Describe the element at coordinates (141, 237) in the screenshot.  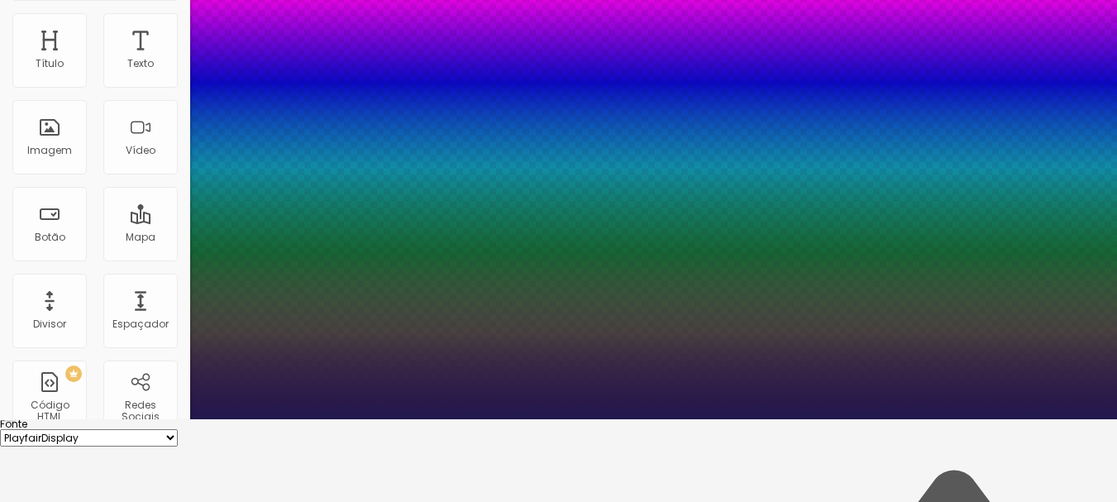
I see `div: Mapa` at that location.